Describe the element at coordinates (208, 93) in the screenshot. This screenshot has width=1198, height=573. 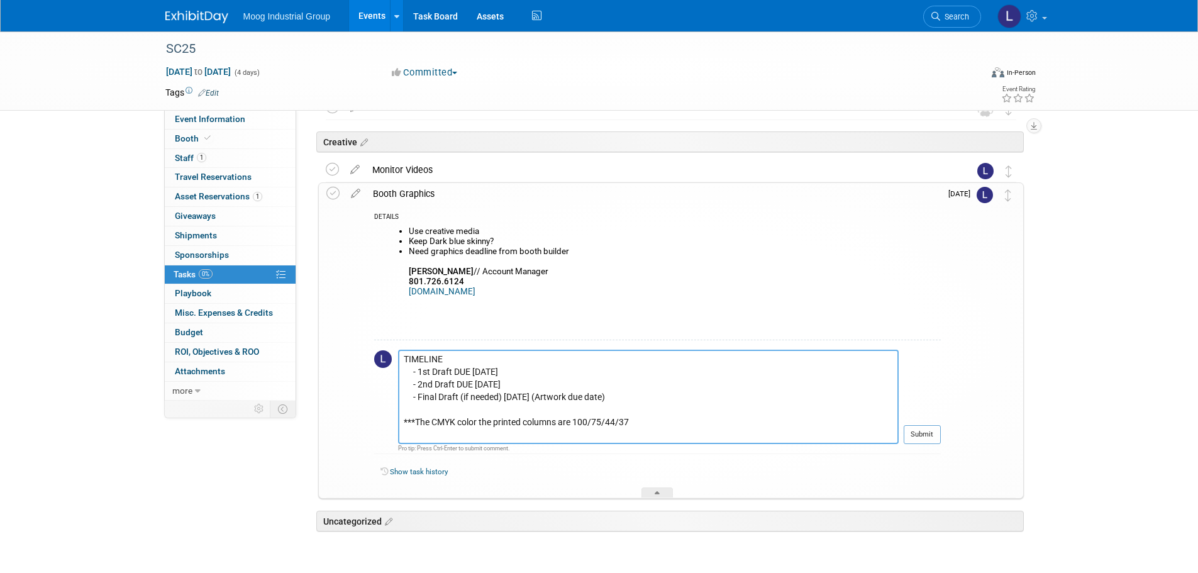
I see `a: Edit` at that location.